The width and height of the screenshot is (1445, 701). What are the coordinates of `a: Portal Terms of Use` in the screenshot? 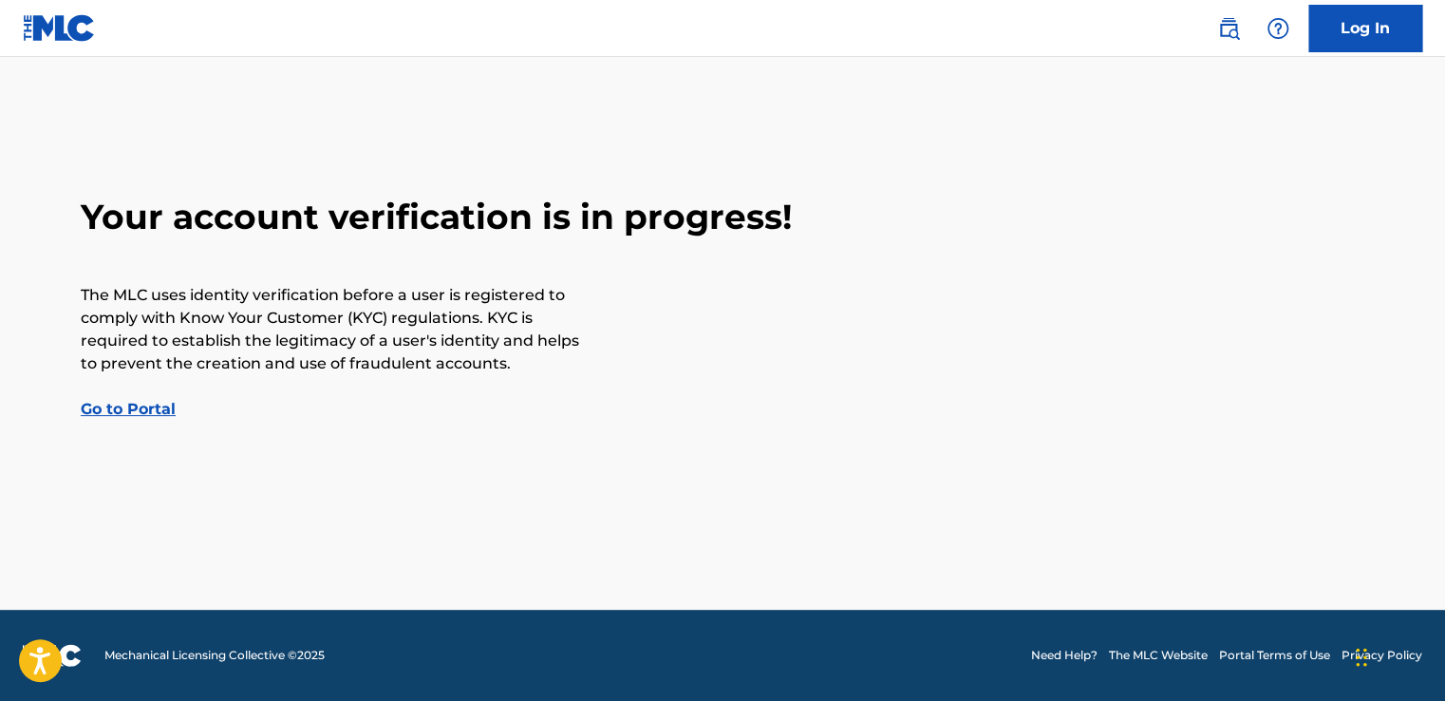 It's located at (1274, 655).